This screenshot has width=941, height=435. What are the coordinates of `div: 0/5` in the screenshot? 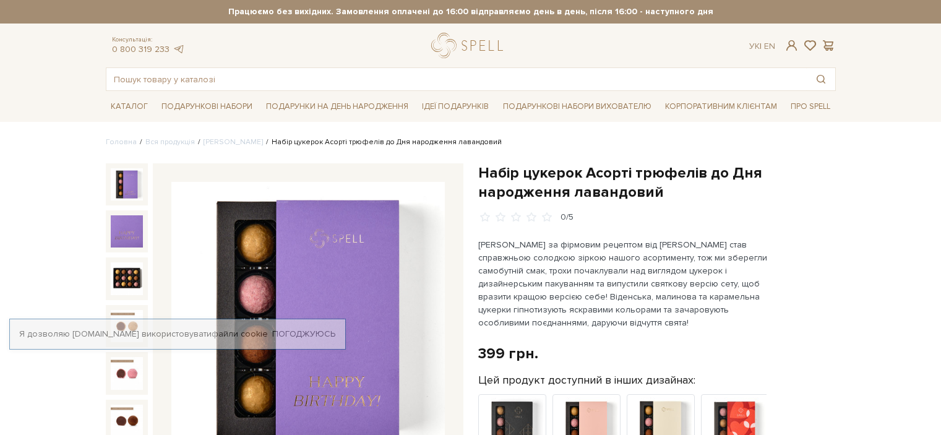 It's located at (567, 217).